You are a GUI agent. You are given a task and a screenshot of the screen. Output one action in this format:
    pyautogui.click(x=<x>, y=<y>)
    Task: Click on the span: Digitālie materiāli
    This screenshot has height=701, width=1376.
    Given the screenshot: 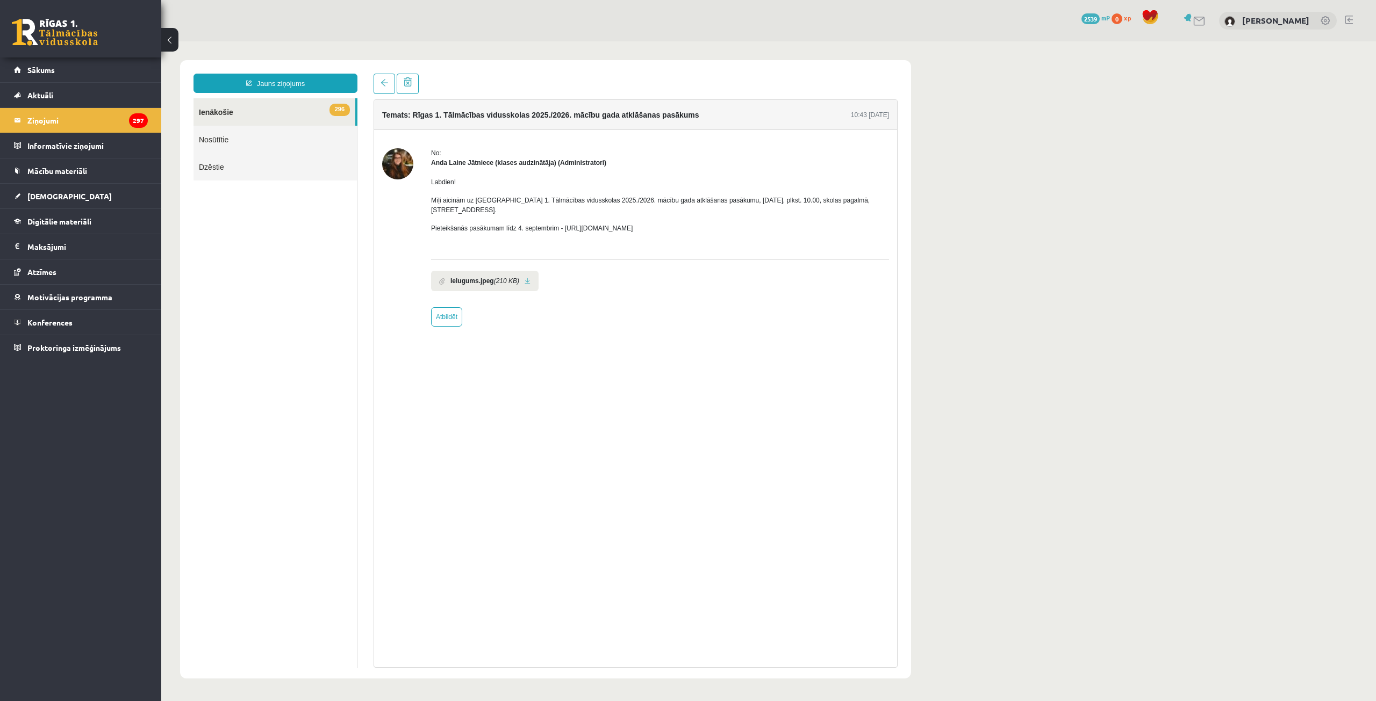 What is the action you would take?
    pyautogui.click(x=59, y=221)
    